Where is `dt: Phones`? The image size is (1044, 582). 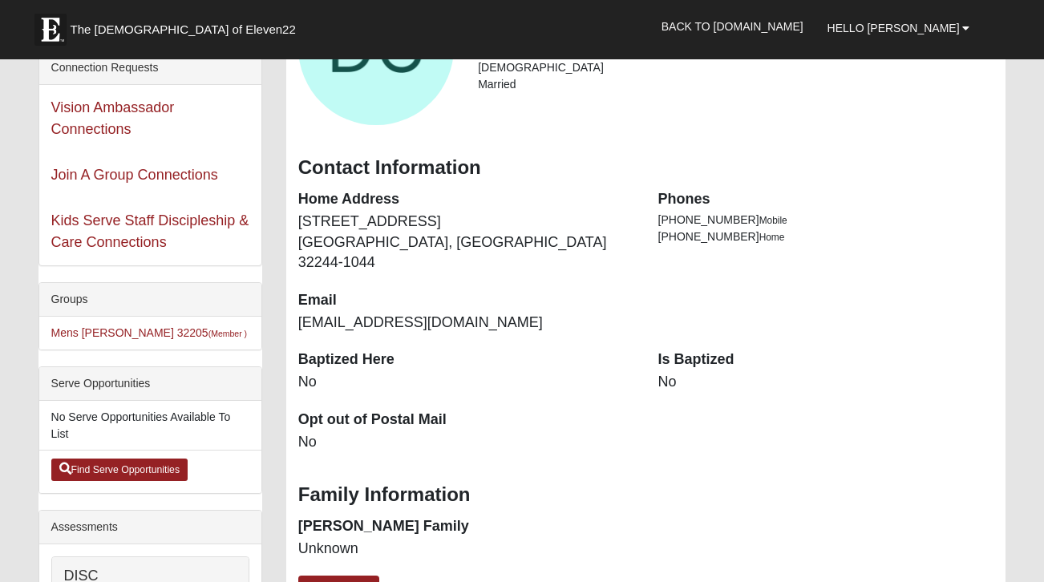 dt: Phones is located at coordinates (826, 200).